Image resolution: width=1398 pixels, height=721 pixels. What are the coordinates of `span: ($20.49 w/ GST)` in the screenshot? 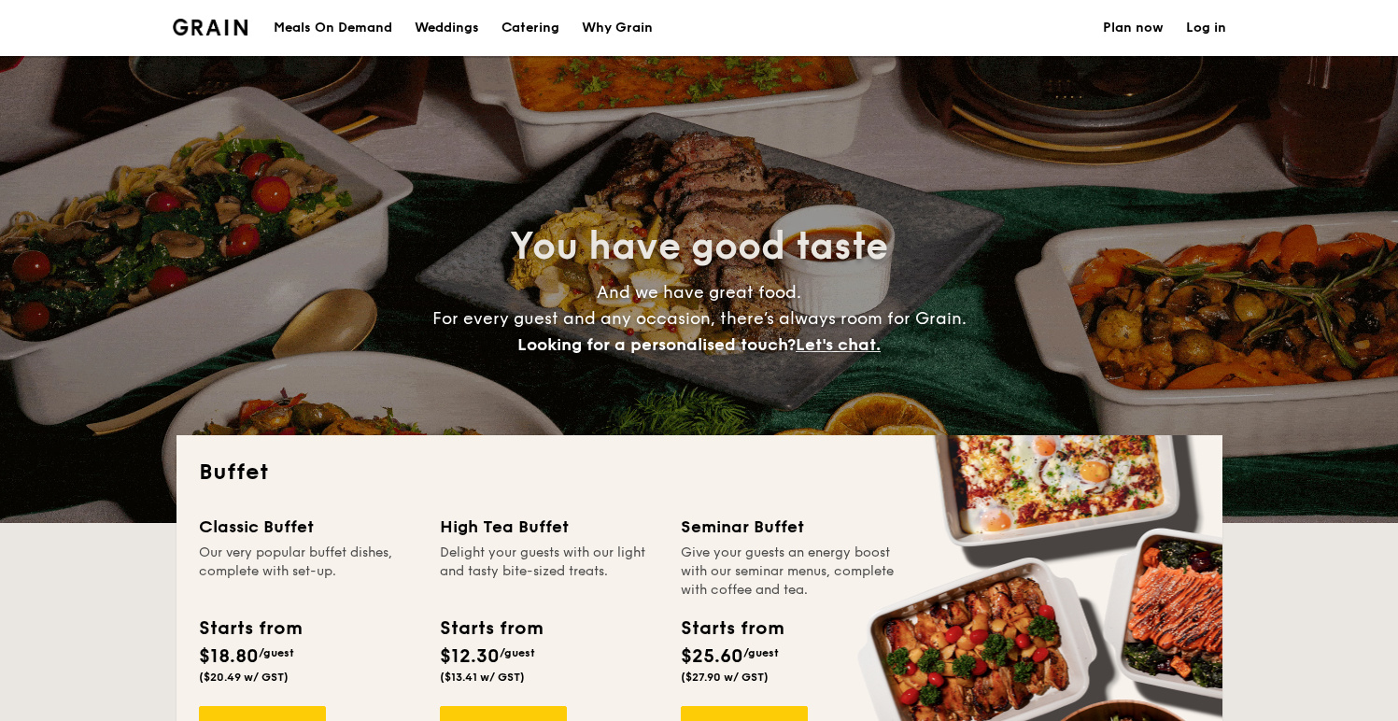 It's located at (244, 677).